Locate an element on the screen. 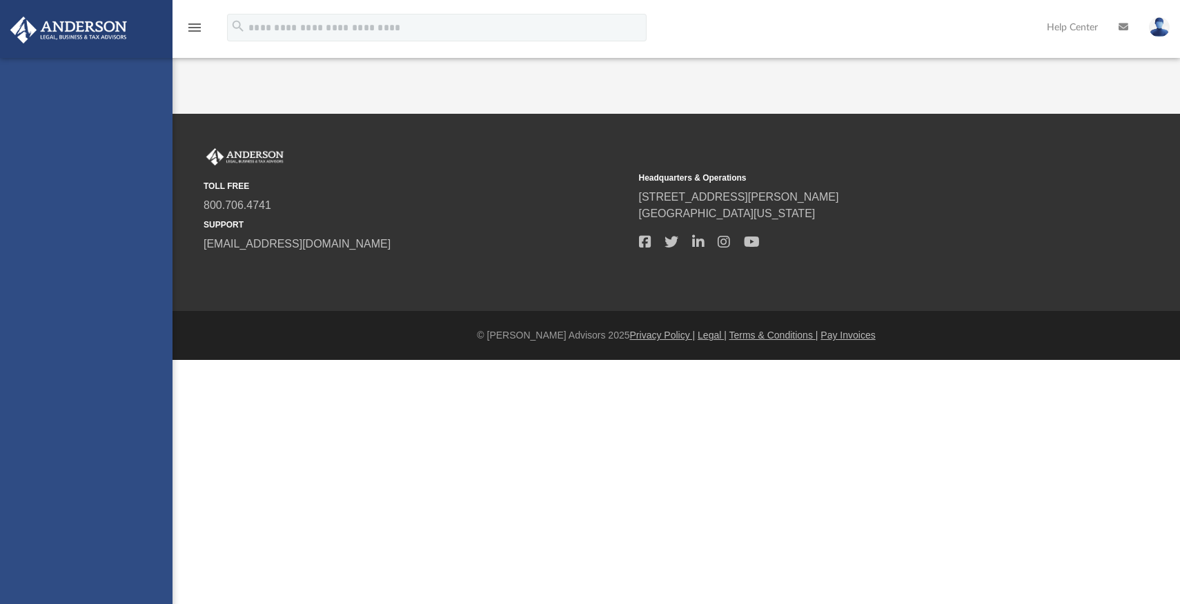 Image resolution: width=1180 pixels, height=604 pixels. img: User Pic is located at coordinates (1159, 27).